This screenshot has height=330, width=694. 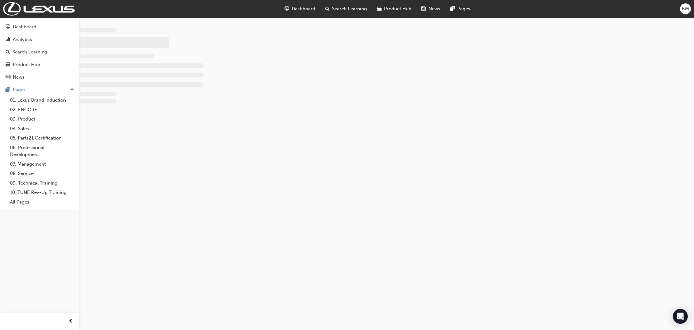 I want to click on a: Analytics, so click(x=39, y=39).